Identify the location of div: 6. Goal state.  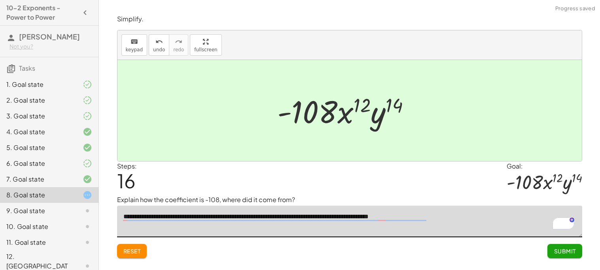
(38, 164).